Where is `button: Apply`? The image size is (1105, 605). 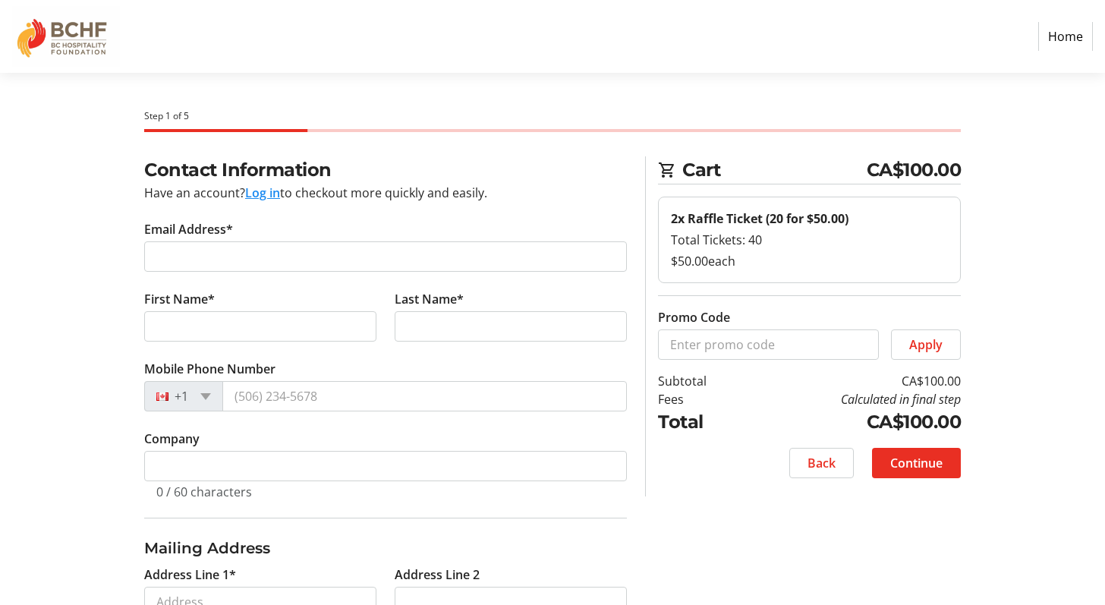 button: Apply is located at coordinates (925, 344).